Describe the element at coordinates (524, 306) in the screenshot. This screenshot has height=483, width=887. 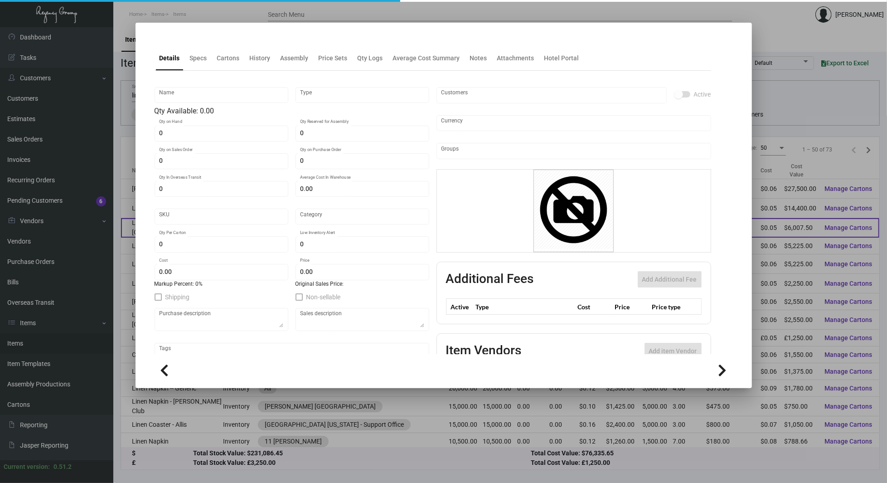
I see `th: Type` at that location.